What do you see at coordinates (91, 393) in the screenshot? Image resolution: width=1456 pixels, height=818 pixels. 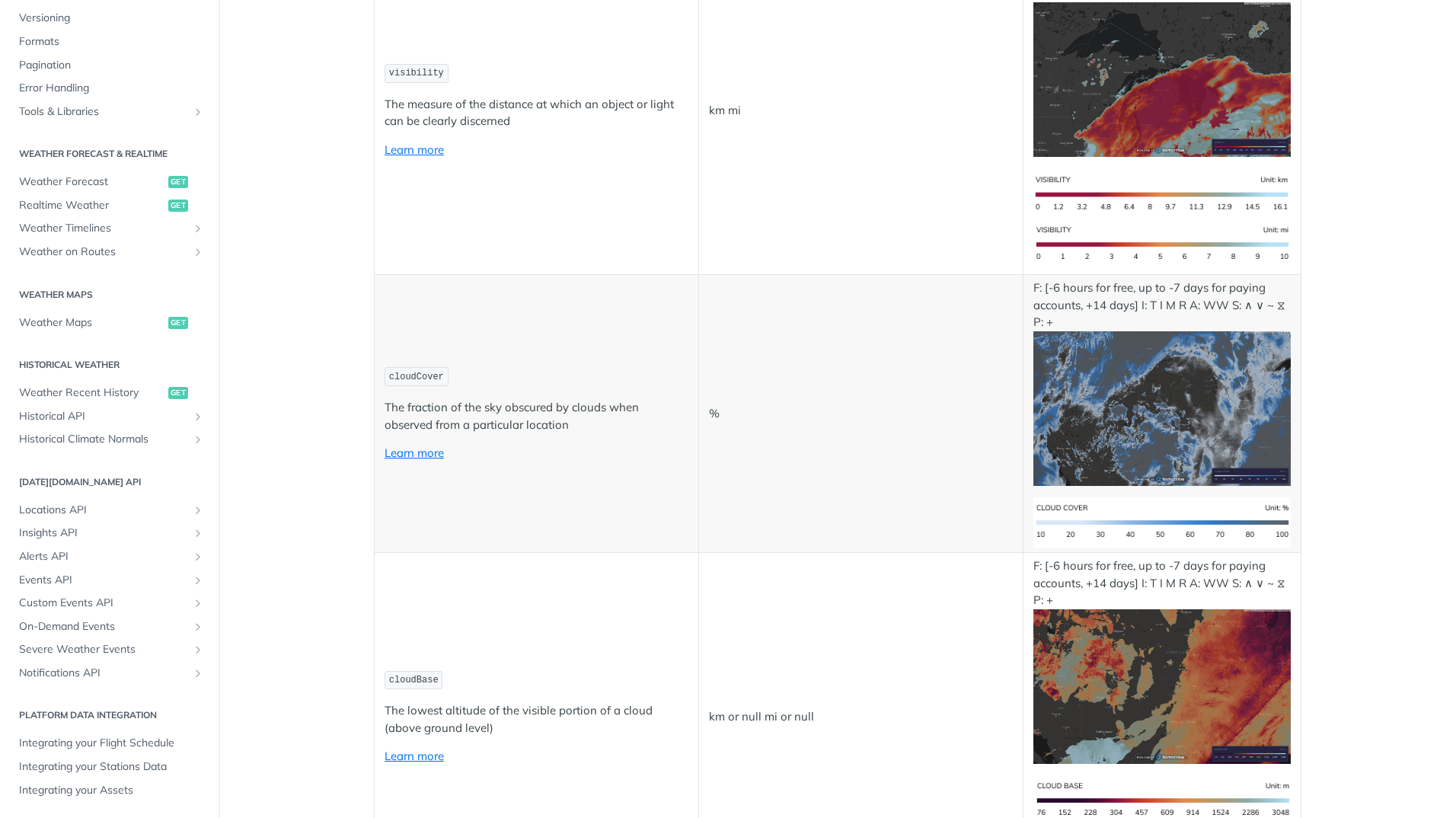 I see `span: Weather Recent History` at bounding box center [91, 393].